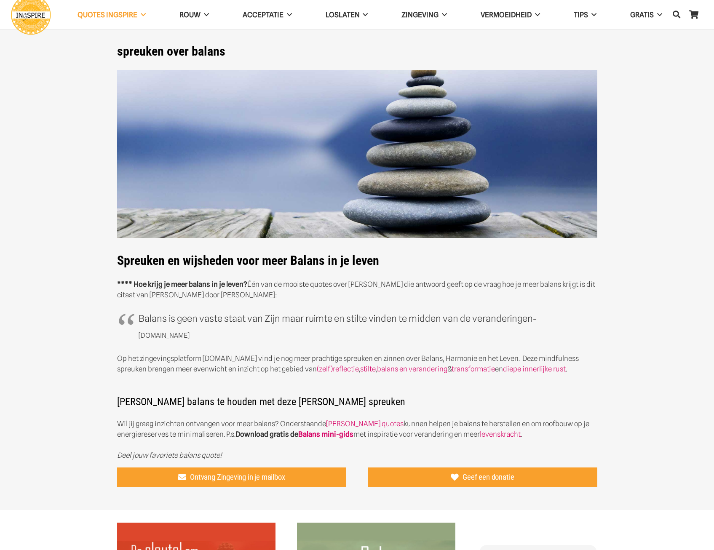 This screenshot has height=550, width=714. Describe the element at coordinates (506, 15) in the screenshot. I see `span: VERMOEIDHEID` at that location.